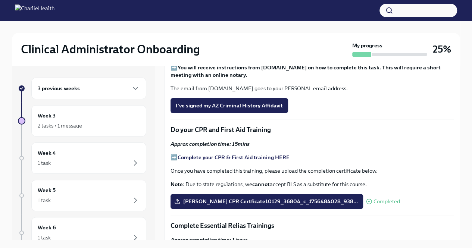 The width and height of the screenshot is (472, 248). Describe the element at coordinates (176, 184) in the screenshot. I see `strong: Note` at that location.